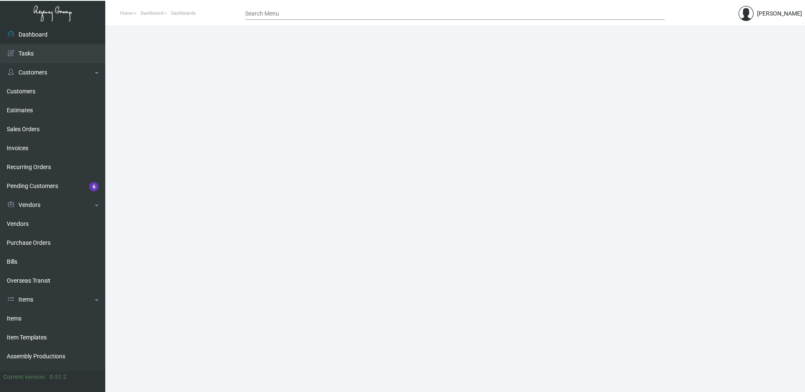  I want to click on div: 0.51.2, so click(58, 377).